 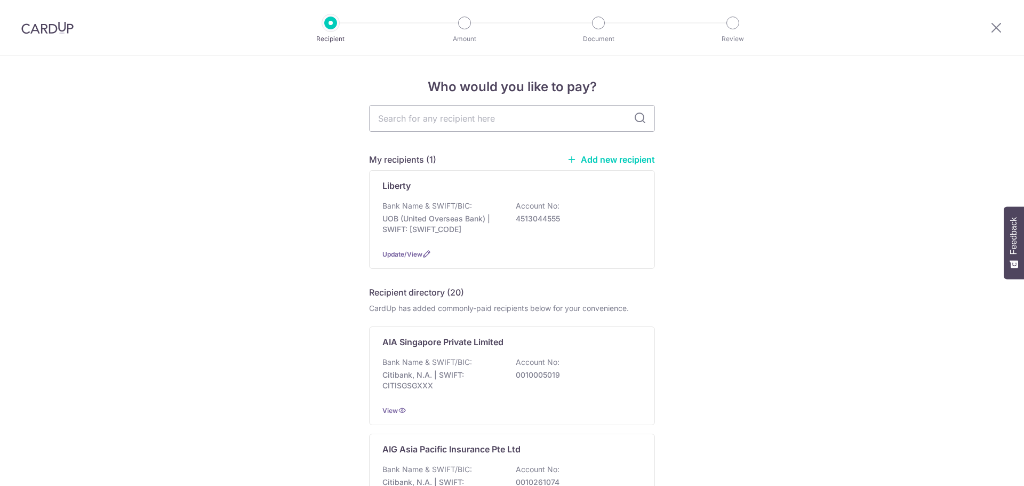 I want to click on span: Update/View, so click(x=402, y=254).